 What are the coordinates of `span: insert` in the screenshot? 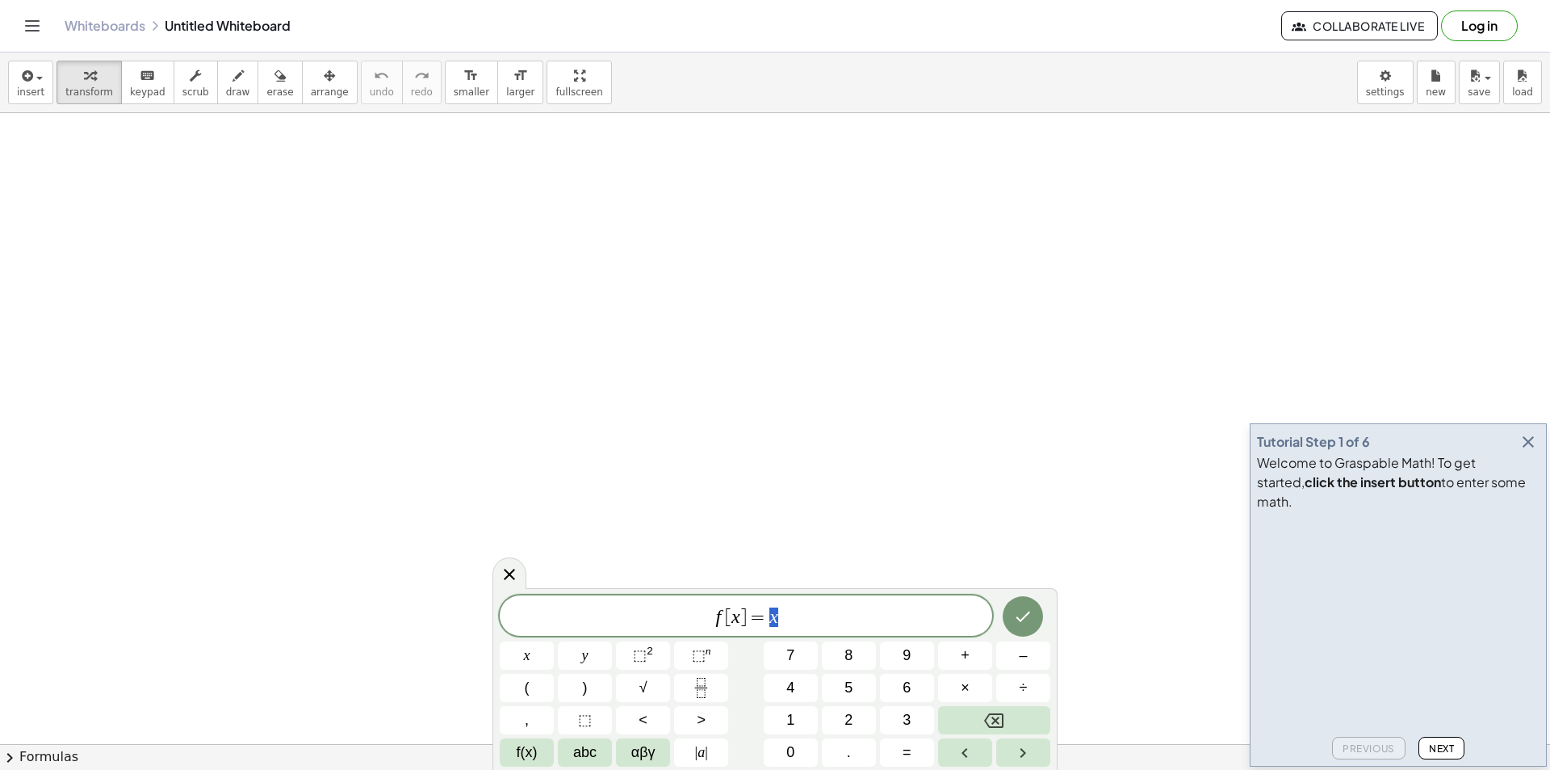 It's located at (31, 92).